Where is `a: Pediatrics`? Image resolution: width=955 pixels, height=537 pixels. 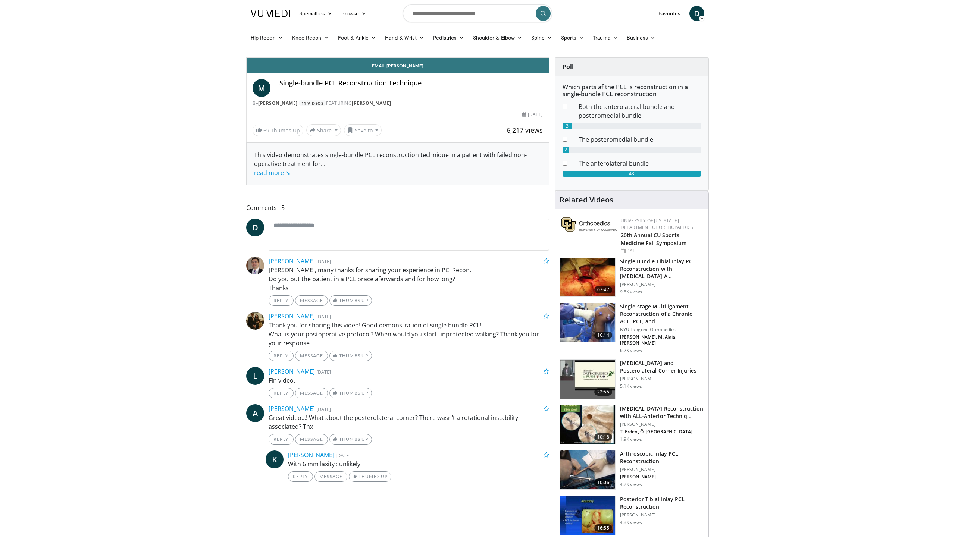 a: Pediatrics is located at coordinates (448, 38).